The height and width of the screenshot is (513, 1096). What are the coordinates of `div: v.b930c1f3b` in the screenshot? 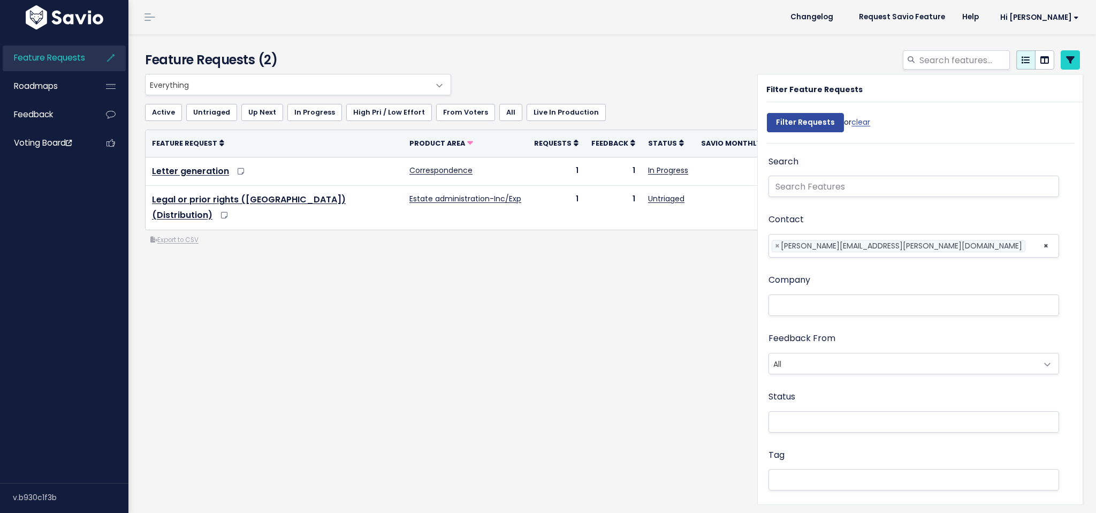 It's located at (71, 497).